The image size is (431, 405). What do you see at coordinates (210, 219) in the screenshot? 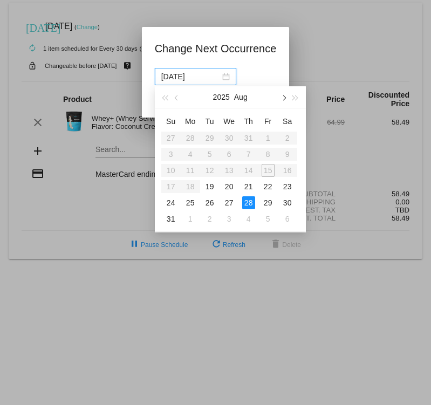
I see `td: 9/2/2025` at bounding box center [210, 219].